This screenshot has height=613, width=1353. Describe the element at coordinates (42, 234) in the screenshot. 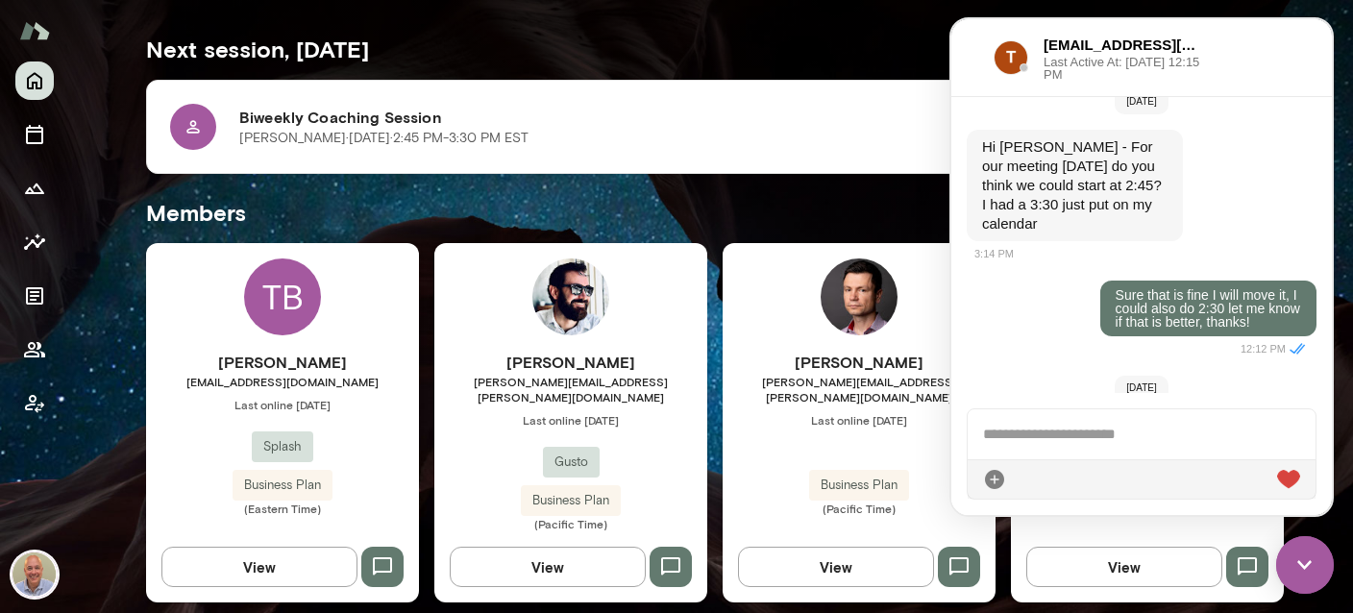

I see `span: 3:14 PM` at that location.